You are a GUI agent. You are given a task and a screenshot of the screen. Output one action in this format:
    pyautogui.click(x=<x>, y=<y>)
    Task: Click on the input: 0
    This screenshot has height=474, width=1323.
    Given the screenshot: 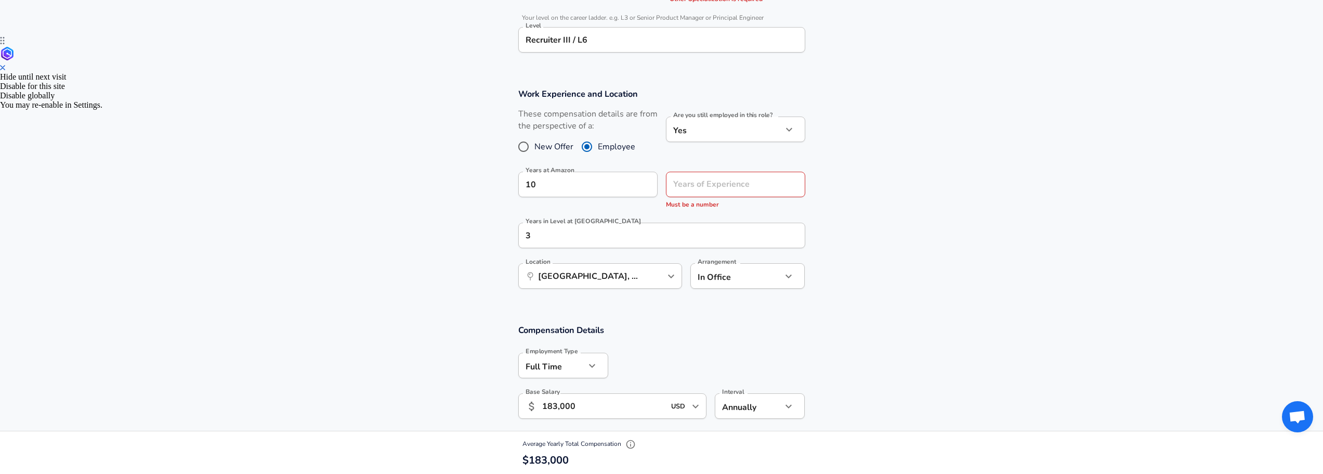 What is the action you would take?
    pyautogui.click(x=577, y=184)
    